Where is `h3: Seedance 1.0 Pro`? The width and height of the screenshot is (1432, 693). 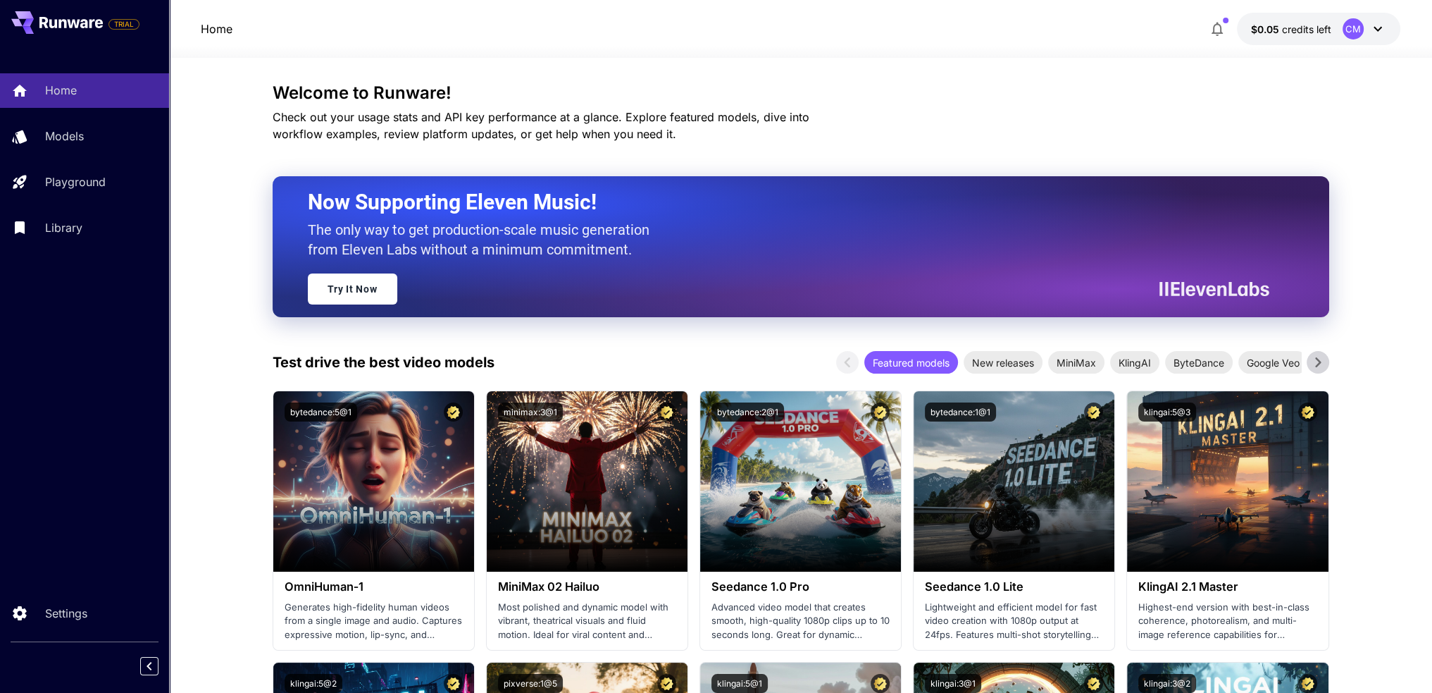
h3: Seedance 1.0 Pro is located at coordinates (800, 586).